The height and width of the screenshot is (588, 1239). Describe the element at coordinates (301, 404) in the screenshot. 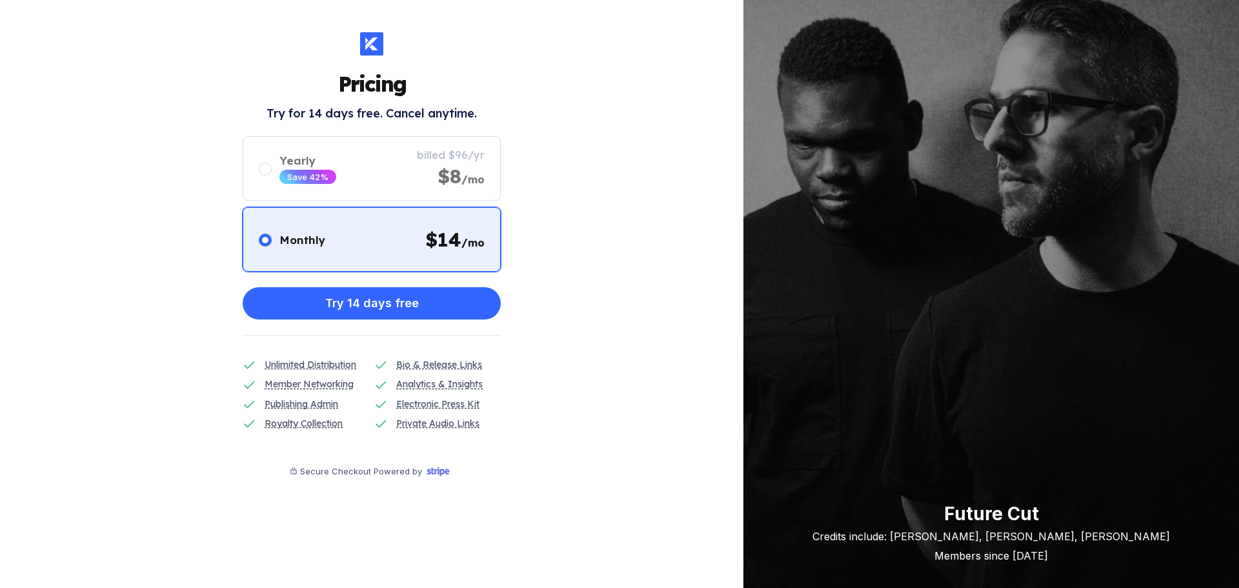

I see `div: Publishing Admin` at that location.